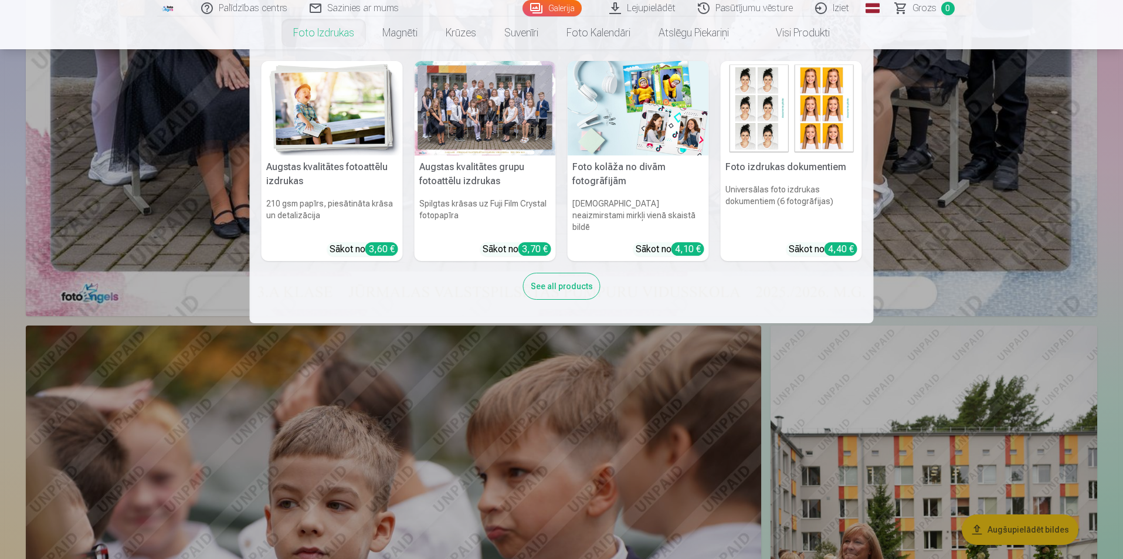 The width and height of the screenshot is (1123, 559). I want to click on h5: Foto izdrukas dokumentiem, so click(791, 167).